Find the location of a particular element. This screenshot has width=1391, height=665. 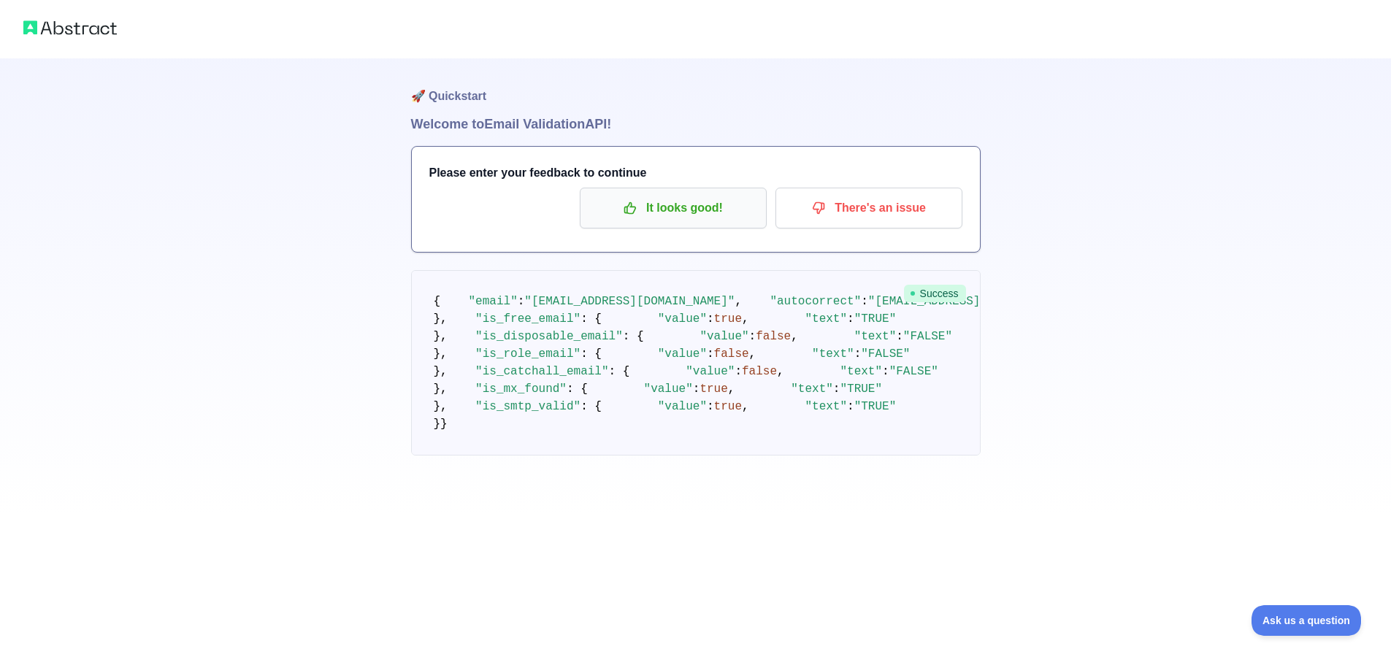

span: "is_role_email" is located at coordinates (528, 354).